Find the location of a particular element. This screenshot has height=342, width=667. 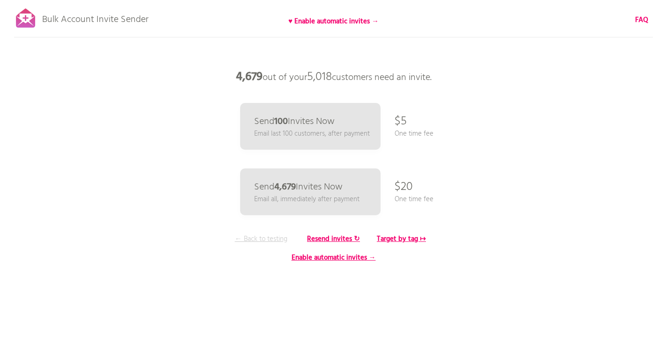

b: ♥ Enable automatic invites → is located at coordinates (333, 22).